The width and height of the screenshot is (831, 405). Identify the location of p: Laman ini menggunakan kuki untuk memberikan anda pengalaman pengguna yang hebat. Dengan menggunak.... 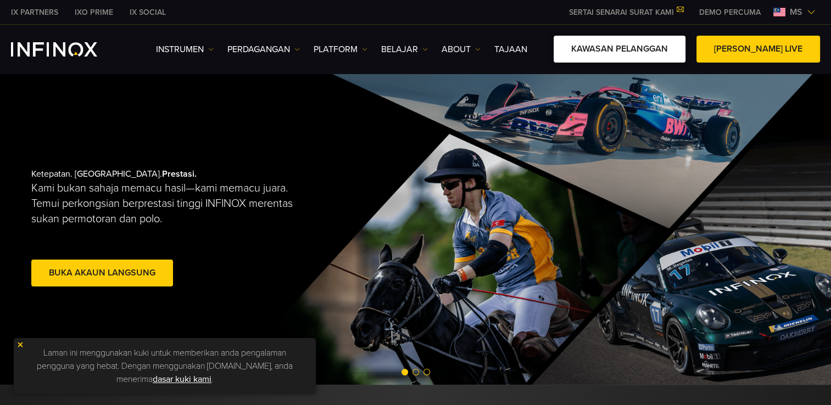
(165, 366).